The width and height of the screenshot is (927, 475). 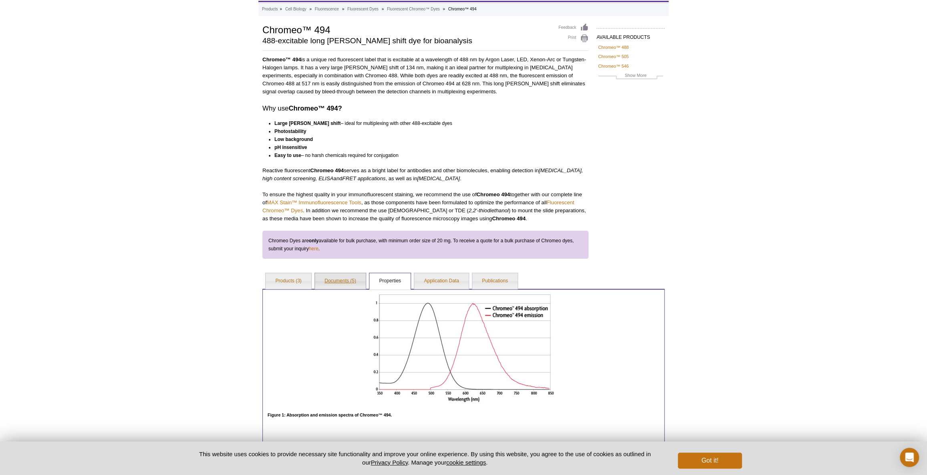 I want to click on p: Reactive fluorescent serves as a bright label for antibodies and other biomolecules, enabling det..., so click(x=426, y=175).